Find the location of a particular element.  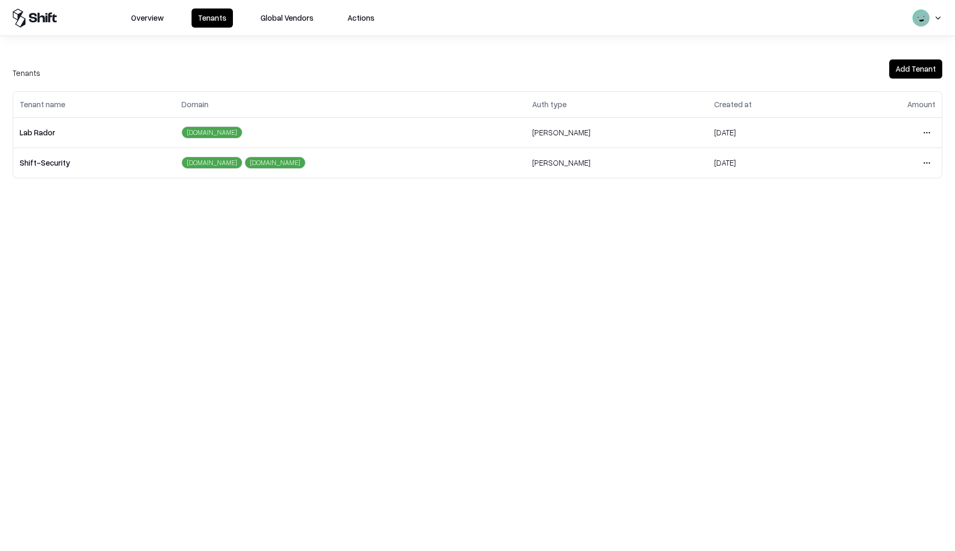

td: Lab Rador is located at coordinates (94, 132).